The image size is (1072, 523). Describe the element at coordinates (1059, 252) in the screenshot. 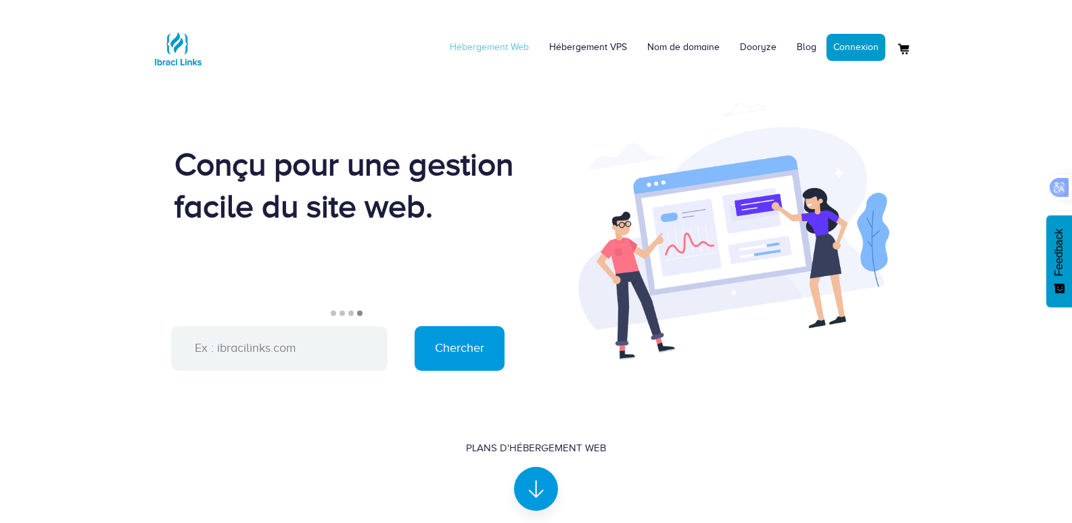

I see `span: Feedback` at that location.